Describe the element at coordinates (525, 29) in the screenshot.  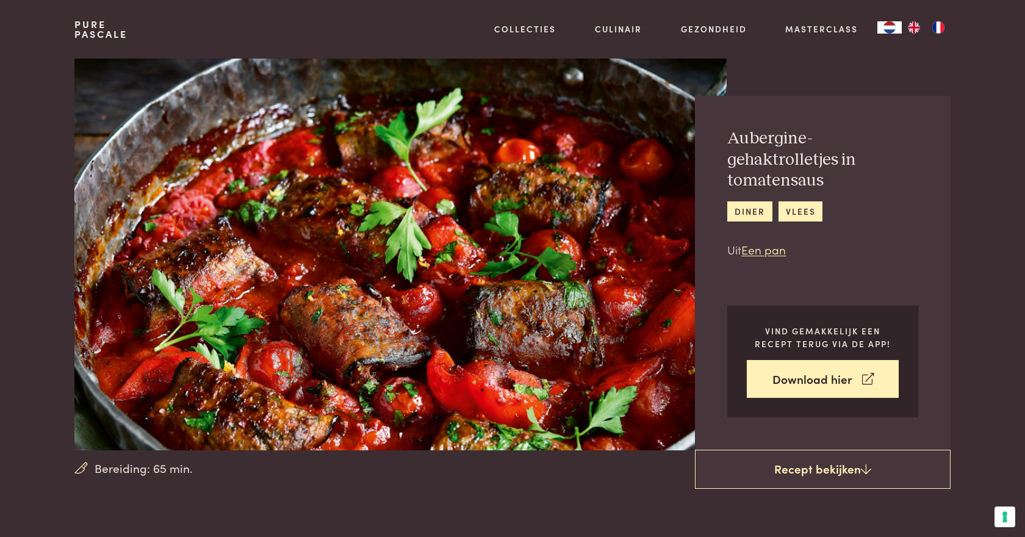
I see `a: Collecties` at that location.